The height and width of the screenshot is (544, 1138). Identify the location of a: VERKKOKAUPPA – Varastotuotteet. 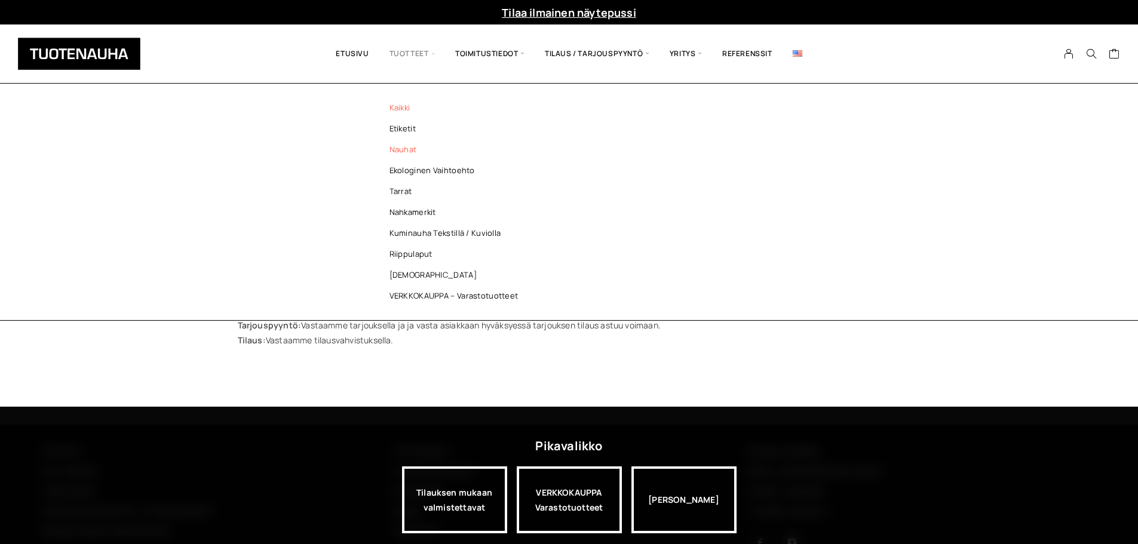
(457, 296).